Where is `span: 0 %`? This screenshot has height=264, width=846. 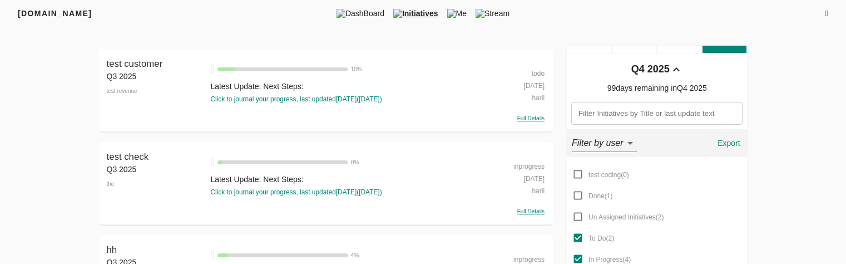
span: 0 % is located at coordinates (355, 162).